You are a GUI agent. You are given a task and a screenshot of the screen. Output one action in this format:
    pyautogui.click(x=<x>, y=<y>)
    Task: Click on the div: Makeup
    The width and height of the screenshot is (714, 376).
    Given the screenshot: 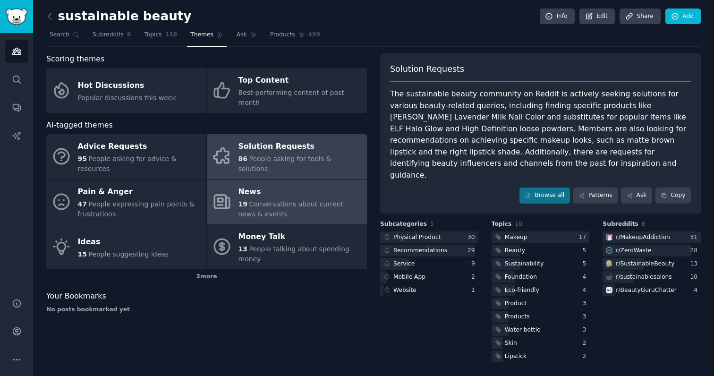 What is the action you would take?
    pyautogui.click(x=516, y=237)
    